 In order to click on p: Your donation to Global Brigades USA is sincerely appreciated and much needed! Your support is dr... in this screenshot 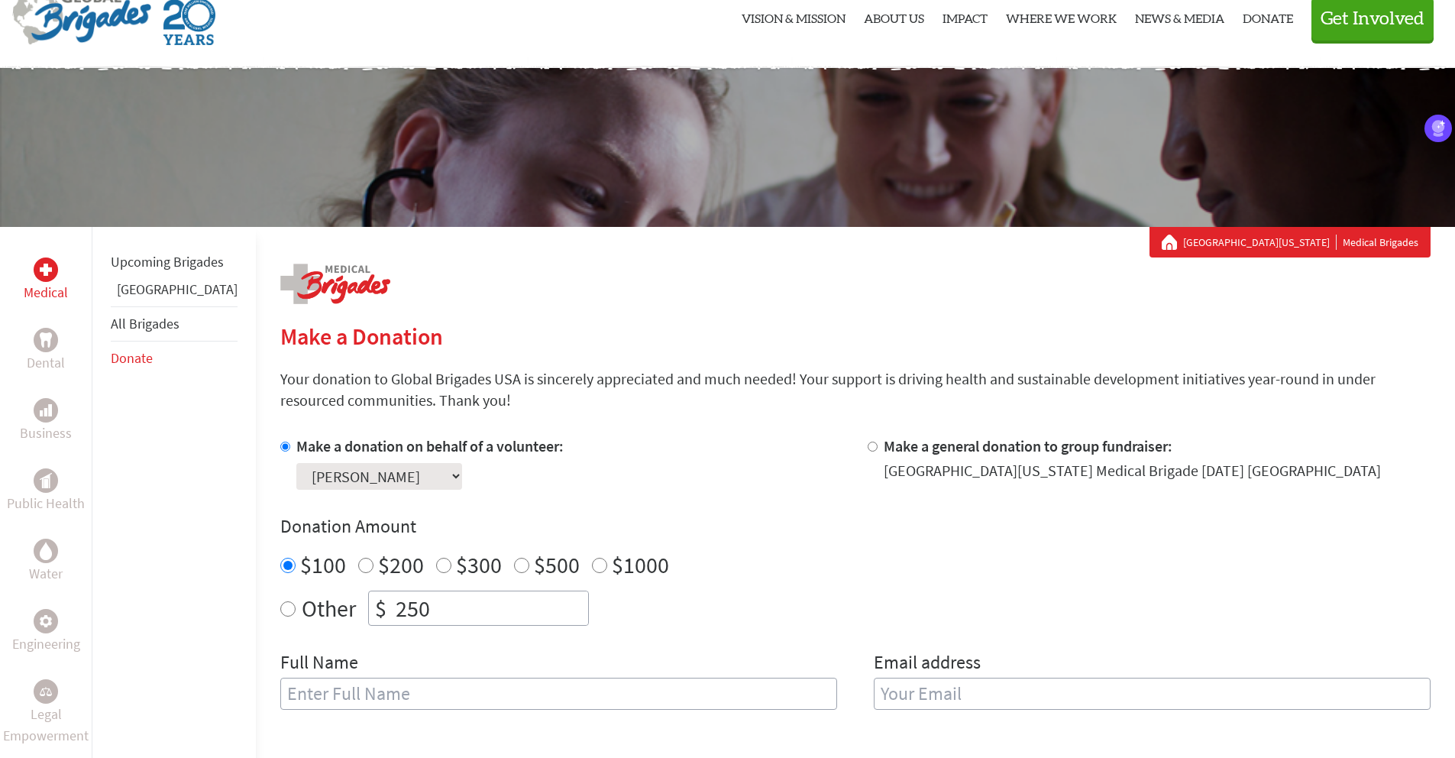, I will do `click(856, 390)`.